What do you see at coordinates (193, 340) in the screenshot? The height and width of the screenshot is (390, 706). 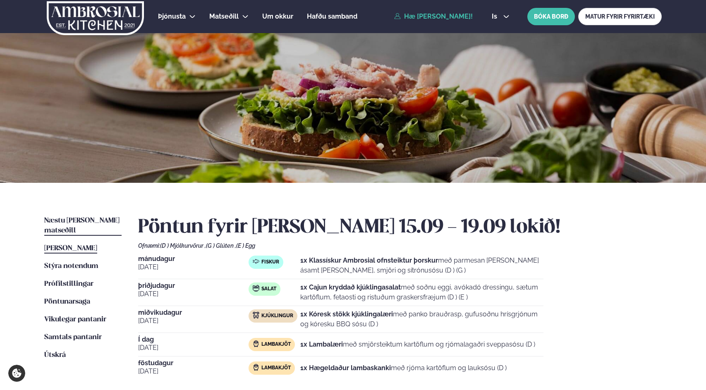 I see `span: Í dag` at bounding box center [193, 340].